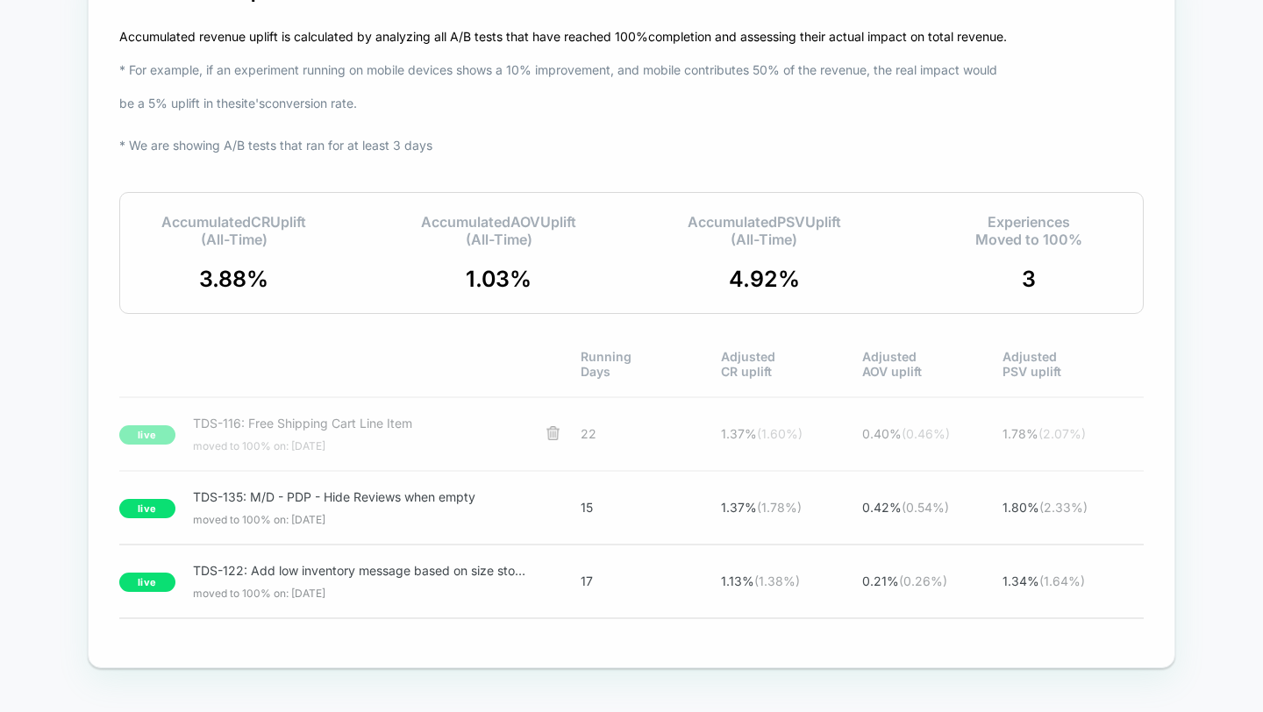 This screenshot has height=712, width=1263. I want to click on span: TDS-135: M/D - PDP - Hide Reviews when empty, so click(359, 496).